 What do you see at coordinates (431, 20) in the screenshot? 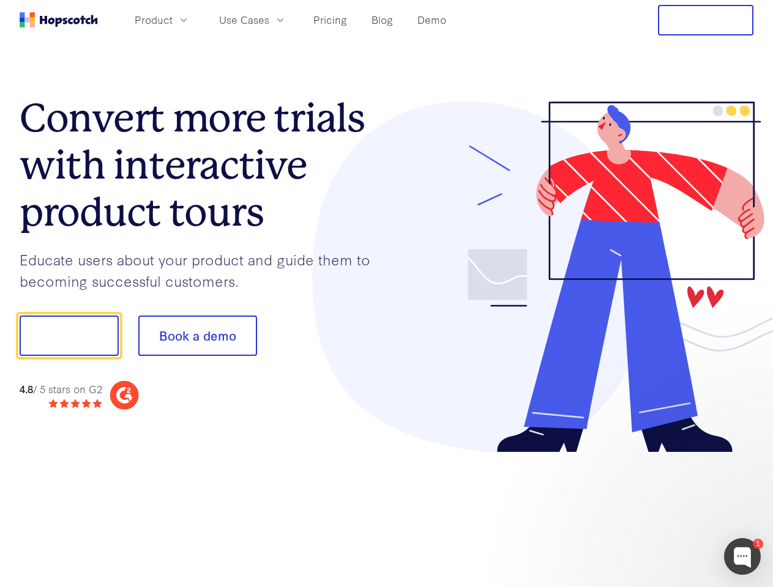
I see `a: Demo` at bounding box center [431, 20].